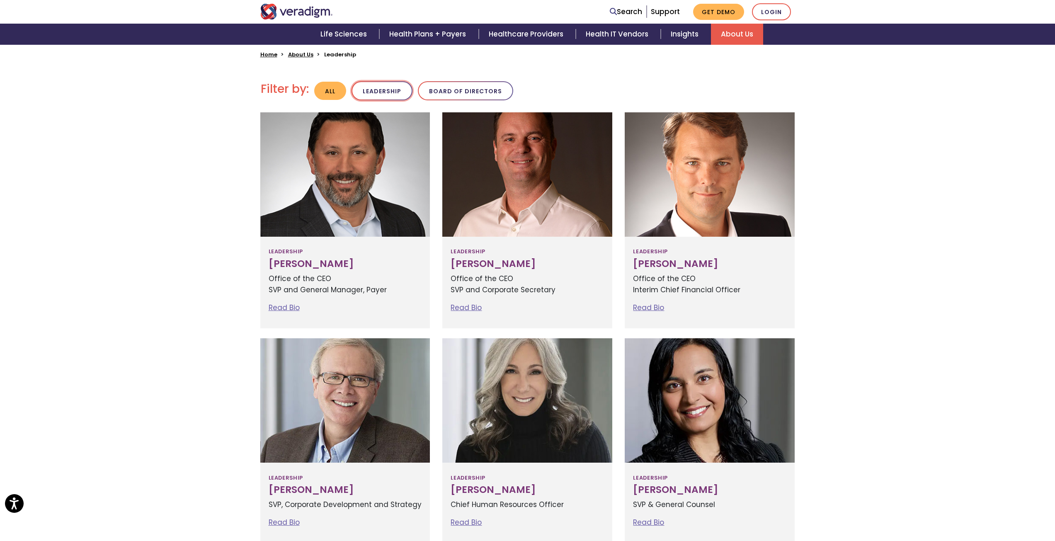 The image size is (1055, 541). I want to click on button: Board of Directors, so click(465, 91).